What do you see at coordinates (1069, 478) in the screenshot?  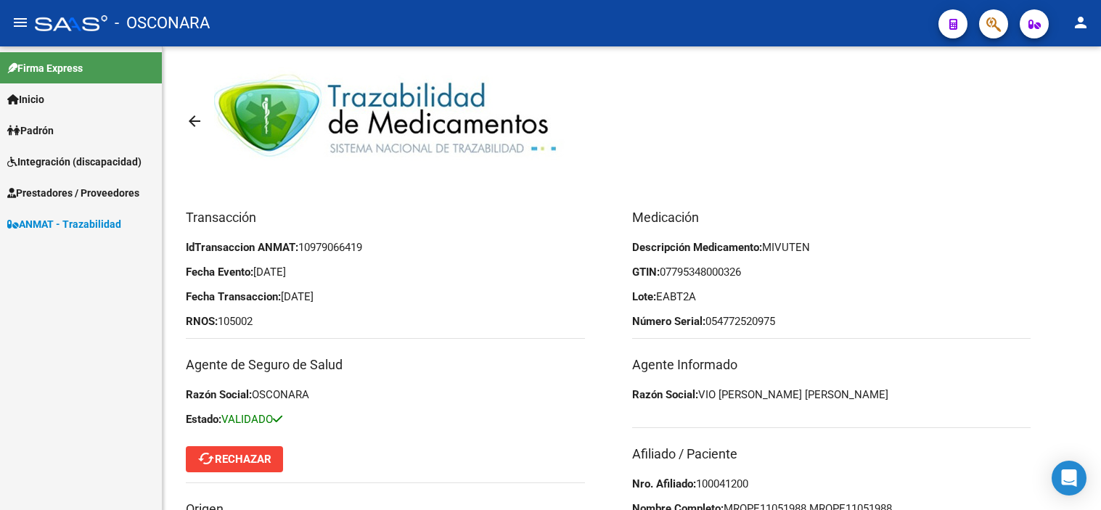 I see `div: Open Intercom Messenger` at bounding box center [1069, 478].